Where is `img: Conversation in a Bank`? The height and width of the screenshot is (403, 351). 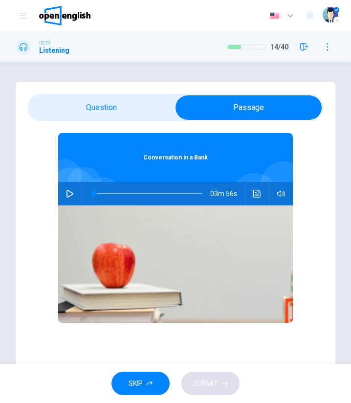 img: Conversation in a Bank is located at coordinates (175, 264).